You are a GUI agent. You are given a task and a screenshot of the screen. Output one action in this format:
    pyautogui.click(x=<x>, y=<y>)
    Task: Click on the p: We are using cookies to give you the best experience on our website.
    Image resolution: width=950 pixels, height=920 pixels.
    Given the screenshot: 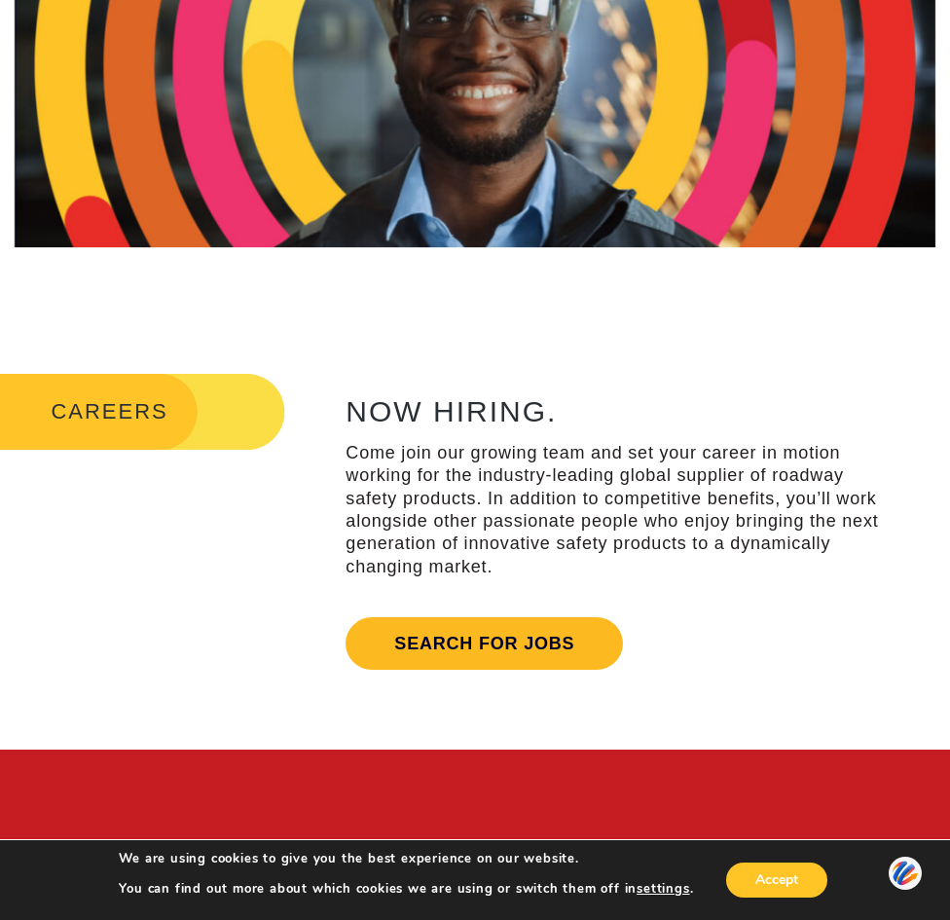 What is the action you would take?
    pyautogui.click(x=406, y=859)
    